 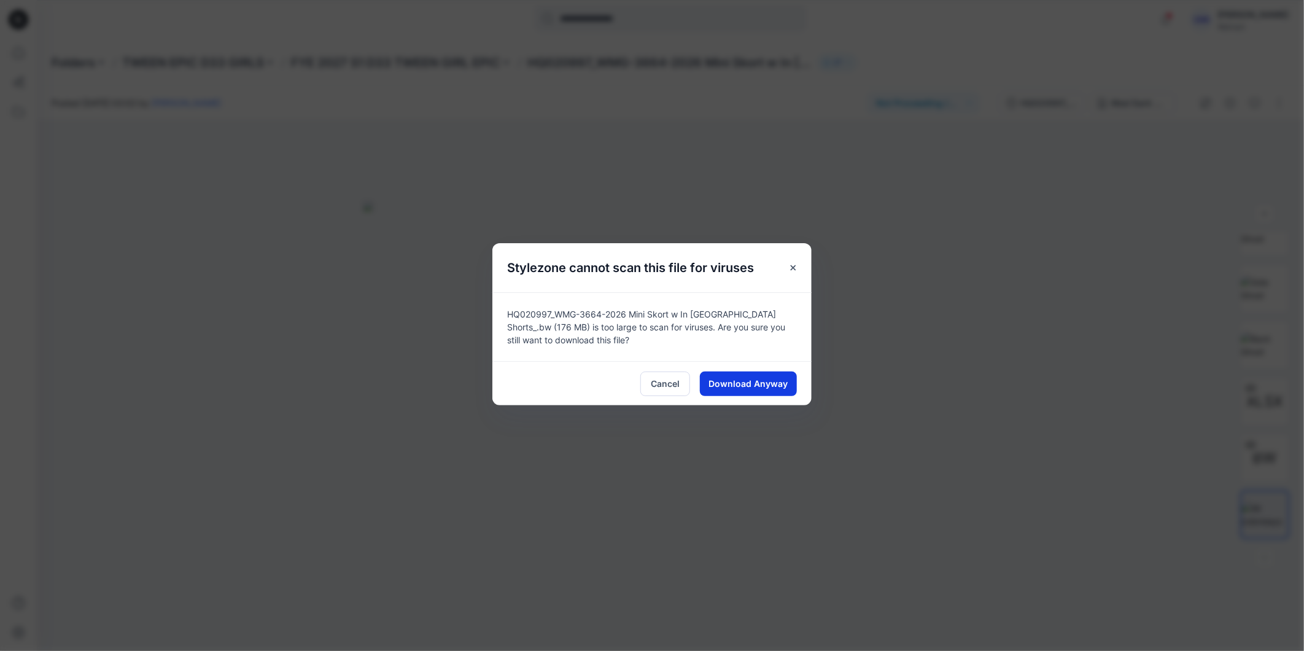 What do you see at coordinates (630, 268) in the screenshot?
I see `h5: Stylezone cannot scan this file for viruses` at bounding box center [630, 268].